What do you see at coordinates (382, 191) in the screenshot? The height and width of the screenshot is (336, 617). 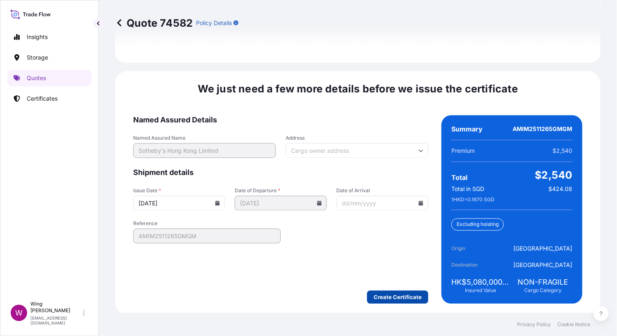 I see `span: Date of Arrival` at bounding box center [382, 191].